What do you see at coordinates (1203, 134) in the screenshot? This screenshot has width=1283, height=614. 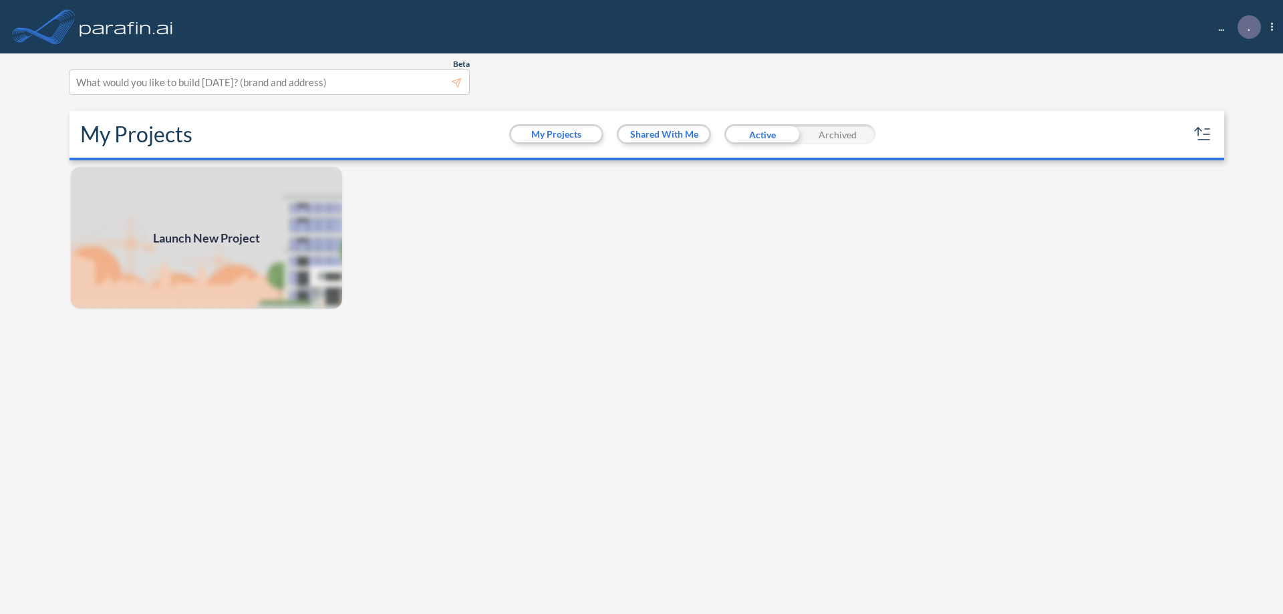 I see `button: sort` at bounding box center [1203, 134].